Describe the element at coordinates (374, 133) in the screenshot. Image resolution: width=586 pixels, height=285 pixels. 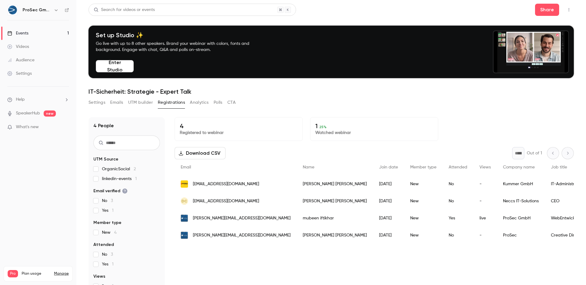
I see `p: Watched webinar` at that location.